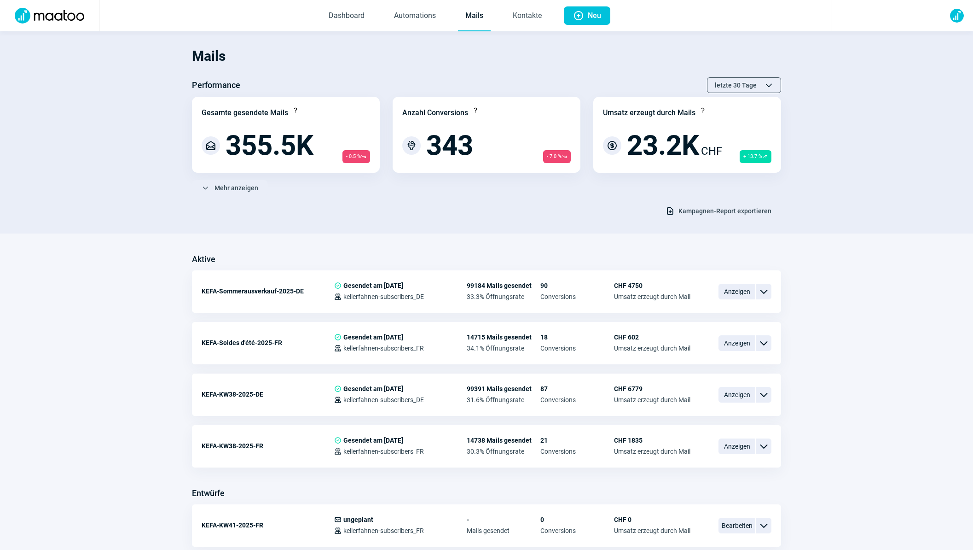 This screenshot has height=550, width=973. I want to click on a: Mails, so click(474, 16).